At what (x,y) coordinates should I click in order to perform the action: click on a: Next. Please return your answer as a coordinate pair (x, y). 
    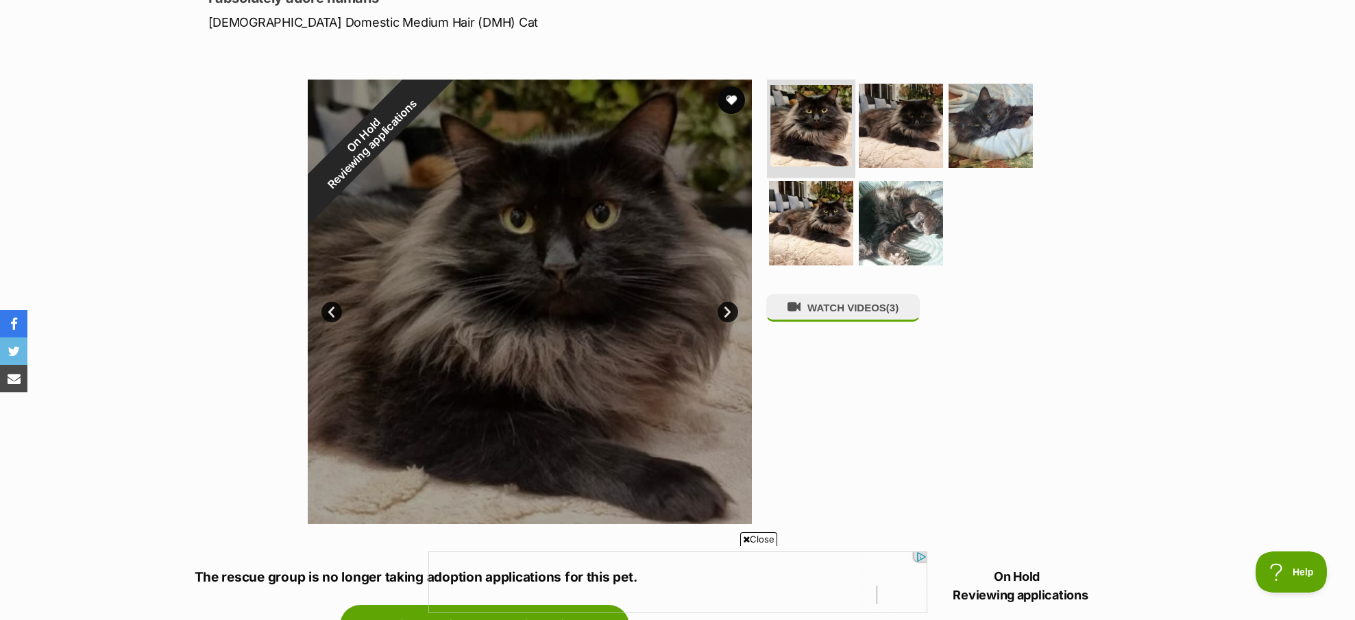
    Looking at the image, I should click on (728, 312).